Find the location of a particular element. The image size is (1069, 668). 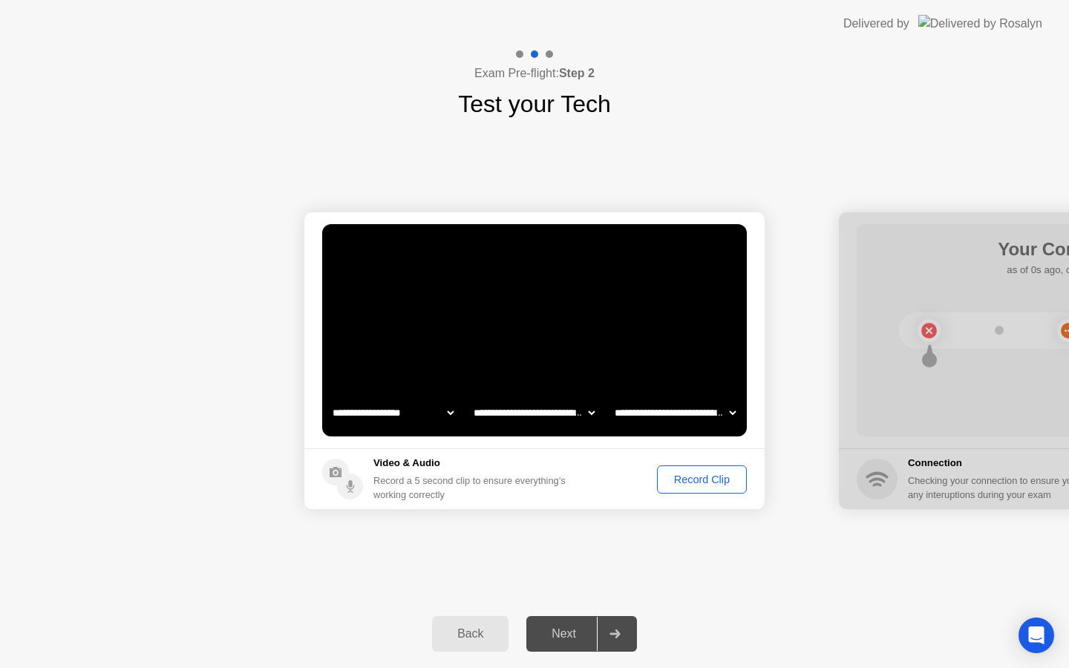

div: Next is located at coordinates (563, 634).